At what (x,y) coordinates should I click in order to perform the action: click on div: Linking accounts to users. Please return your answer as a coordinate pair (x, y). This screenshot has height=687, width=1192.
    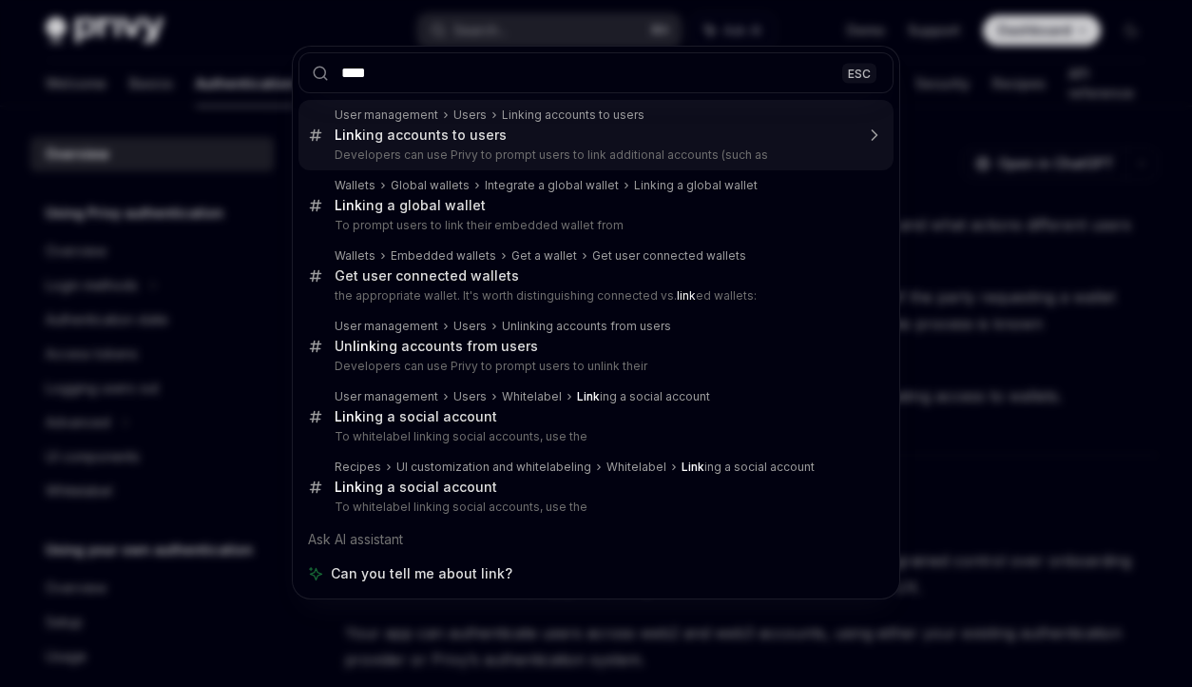
    Looking at the image, I should click on (573, 115).